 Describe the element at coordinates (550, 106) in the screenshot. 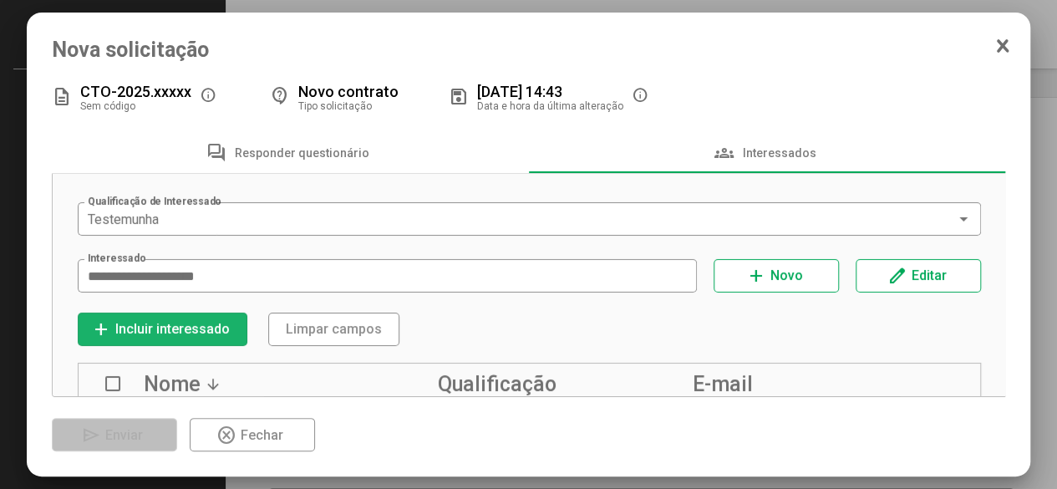

I see `span: Data e hora da última alteração` at that location.